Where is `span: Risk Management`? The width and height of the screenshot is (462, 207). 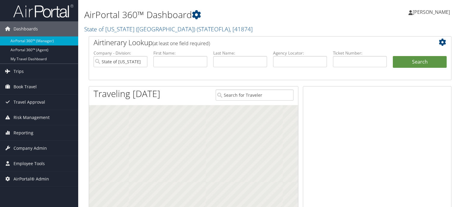 span: Risk Management is located at coordinates (32, 117).